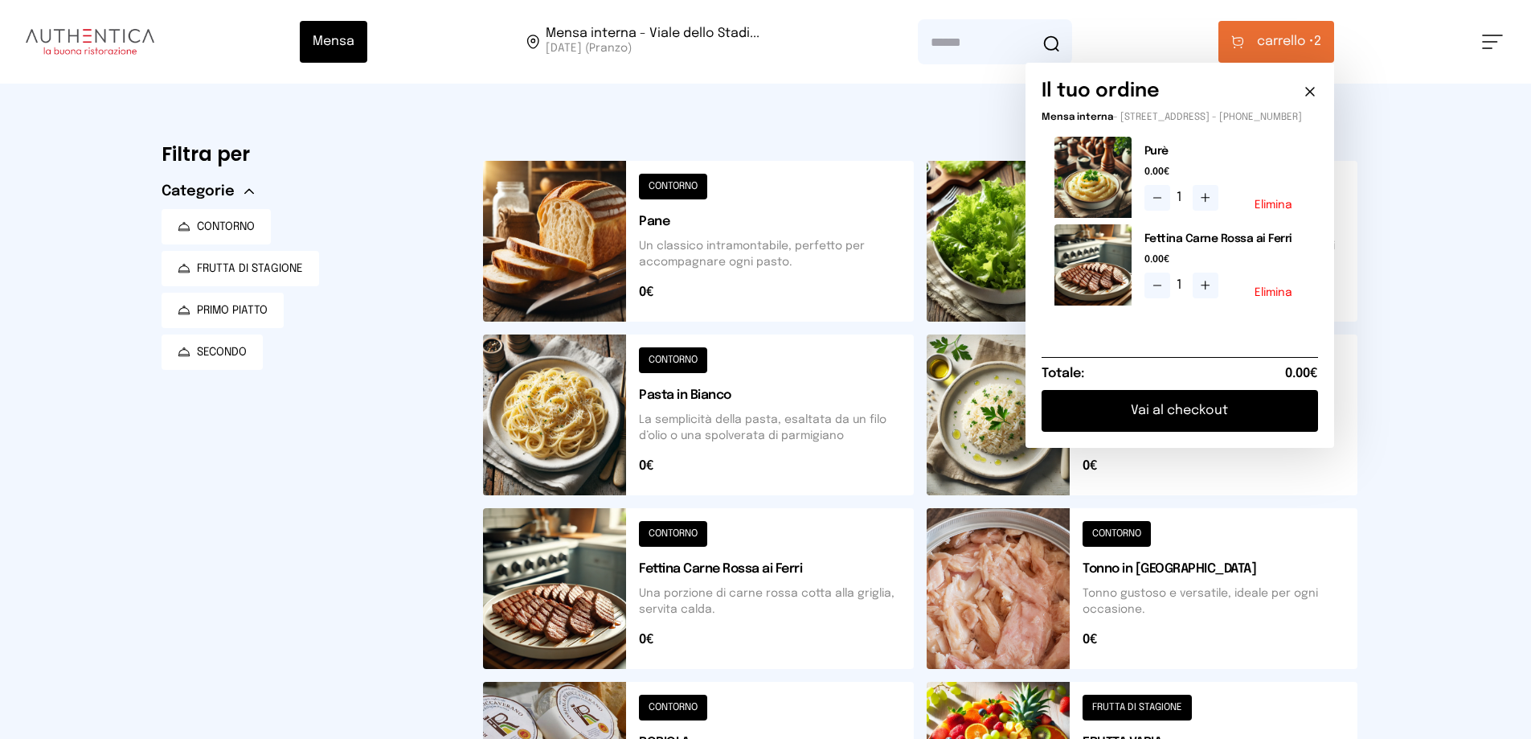  I want to click on span: PRIMO PIATTO, so click(232, 310).